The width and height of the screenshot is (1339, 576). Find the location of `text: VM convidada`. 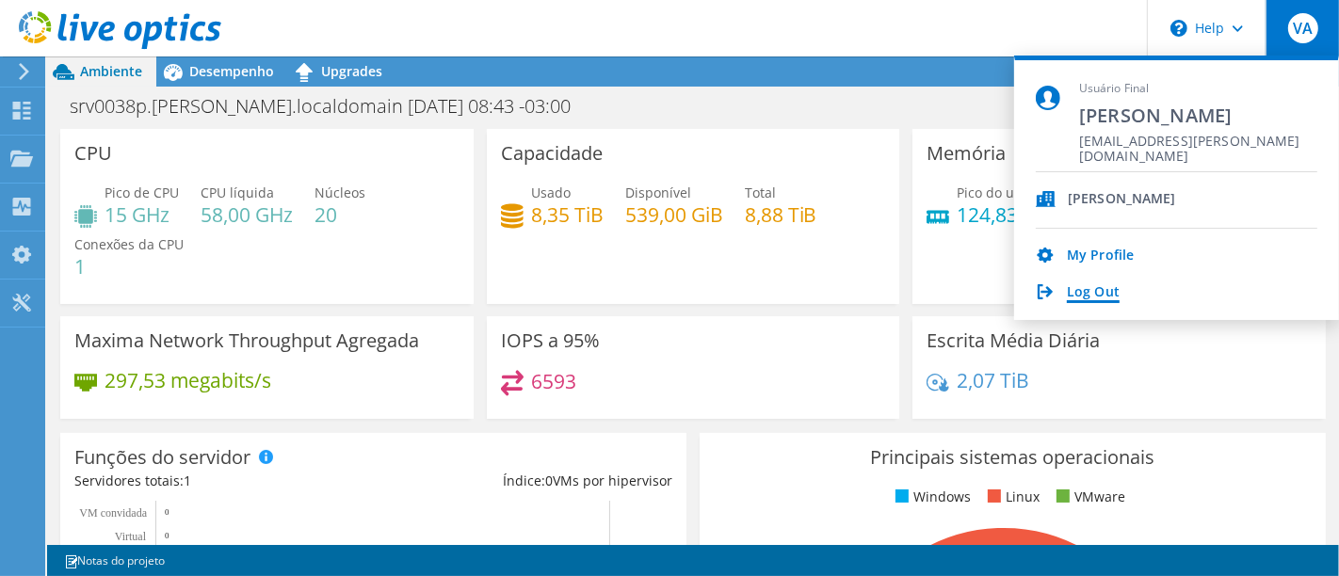

text: VM convidada is located at coordinates (113, 513).